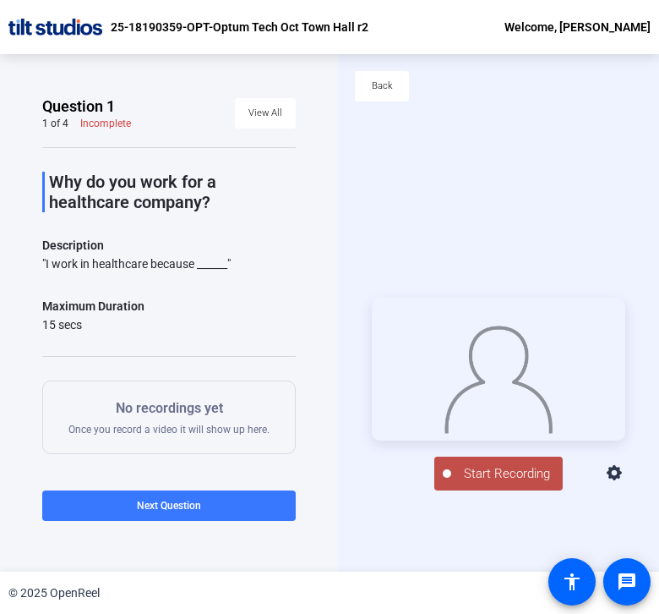  What do you see at coordinates (106, 123) in the screenshot?
I see `div: Incomplete` at bounding box center [106, 123].